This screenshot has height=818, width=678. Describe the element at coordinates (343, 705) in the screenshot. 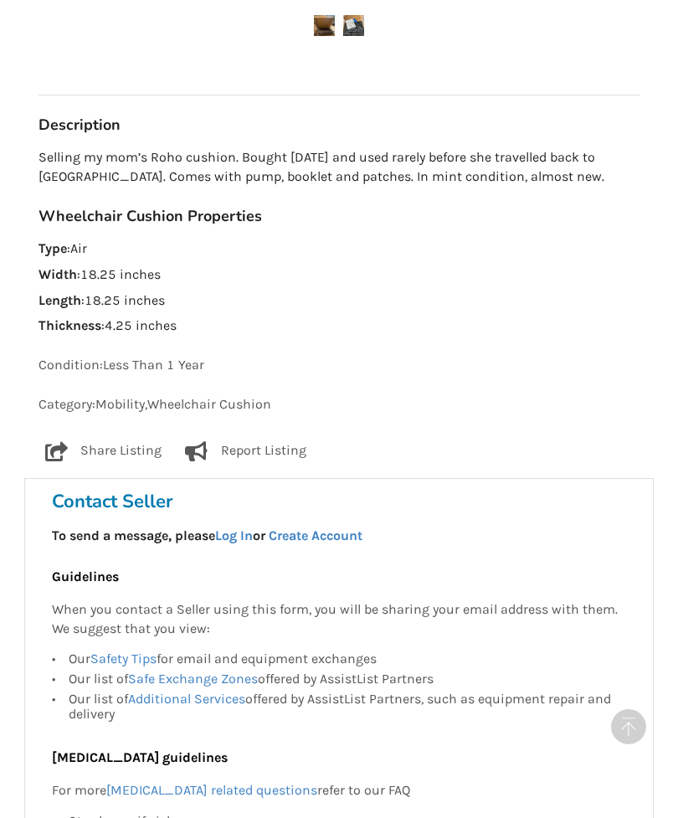

I see `div: Our list of offered by AssistList Partners, such as equipment repair and delivery` at that location.